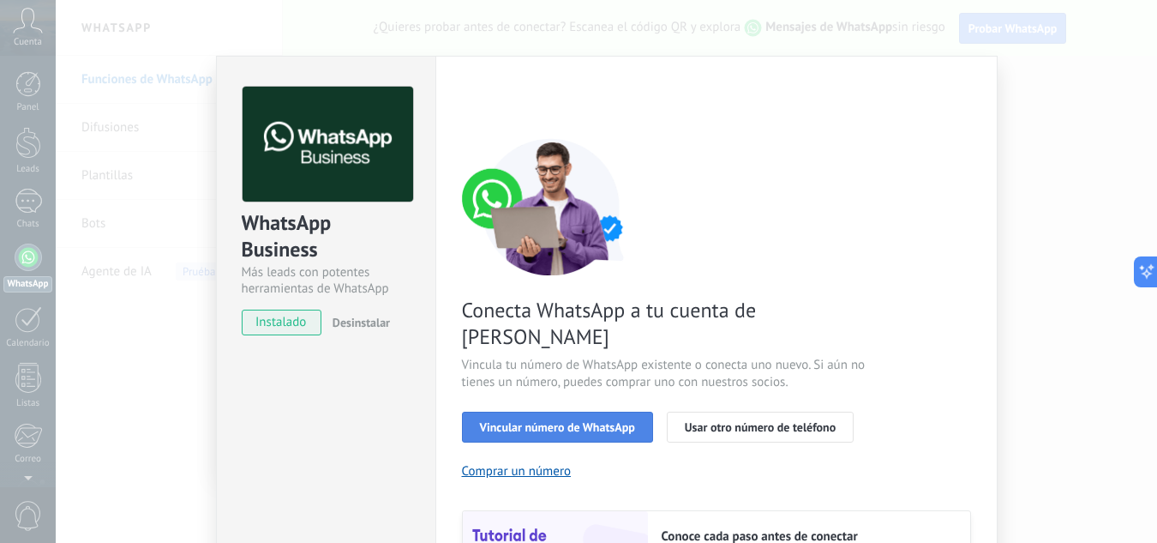 The height and width of the screenshot is (543, 1157). What do you see at coordinates (358, 322) in the screenshot?
I see `button: Desinstalar` at bounding box center [358, 322].